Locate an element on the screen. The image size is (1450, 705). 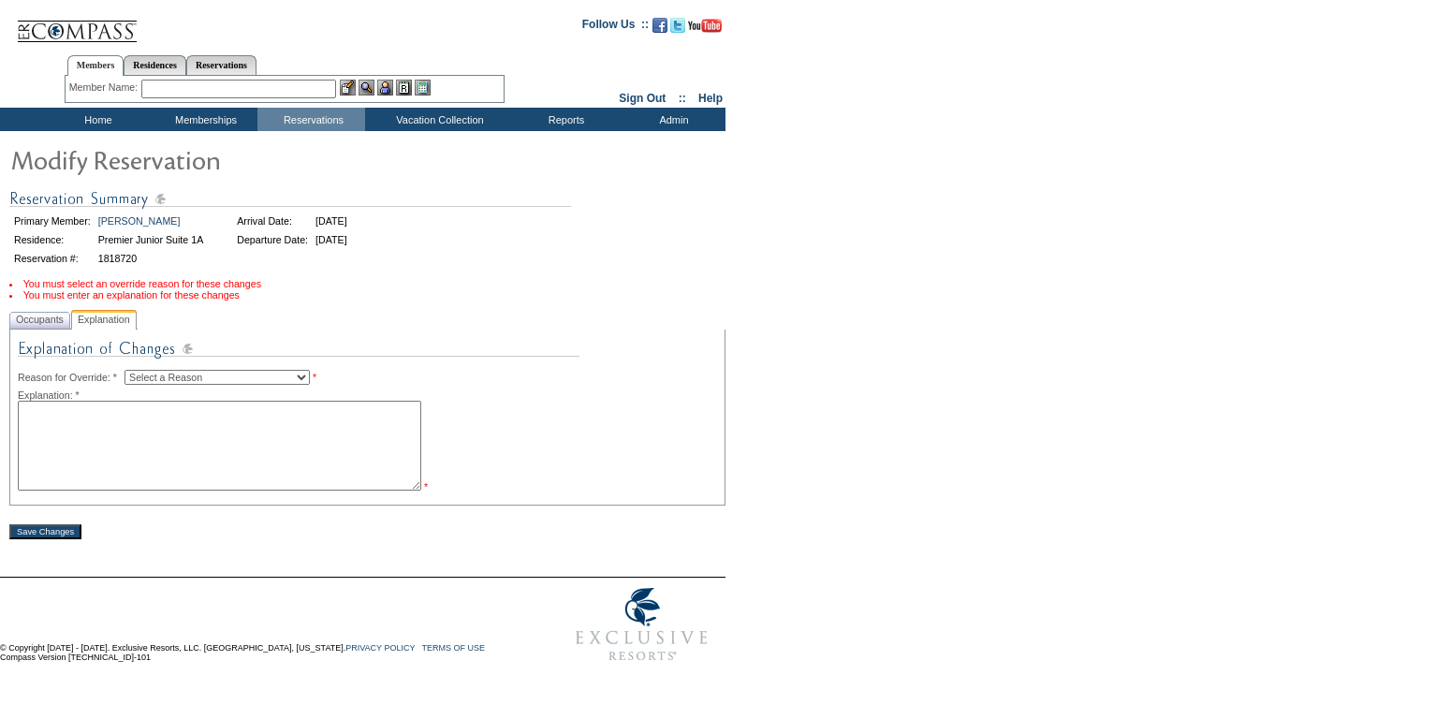
td: Reports is located at coordinates (564, 119).